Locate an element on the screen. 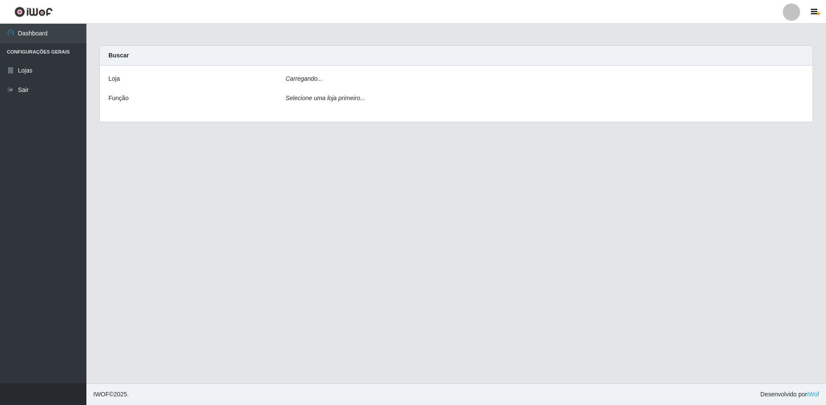 Image resolution: width=826 pixels, height=405 pixels. i: Carregando... is located at coordinates (304, 79).